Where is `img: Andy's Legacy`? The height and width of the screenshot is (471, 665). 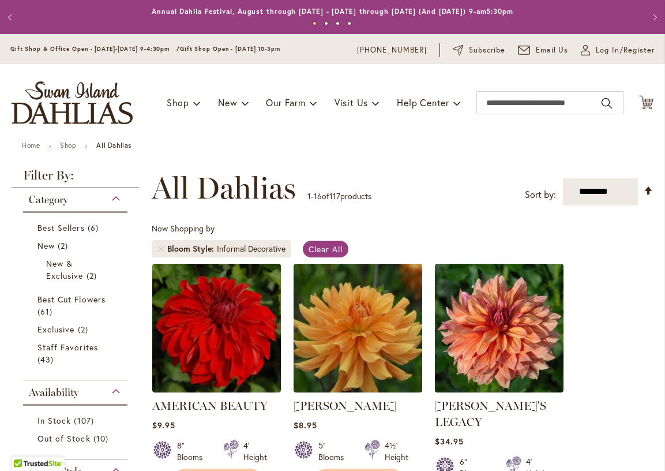
img: Andy's Legacy is located at coordinates (499, 328).